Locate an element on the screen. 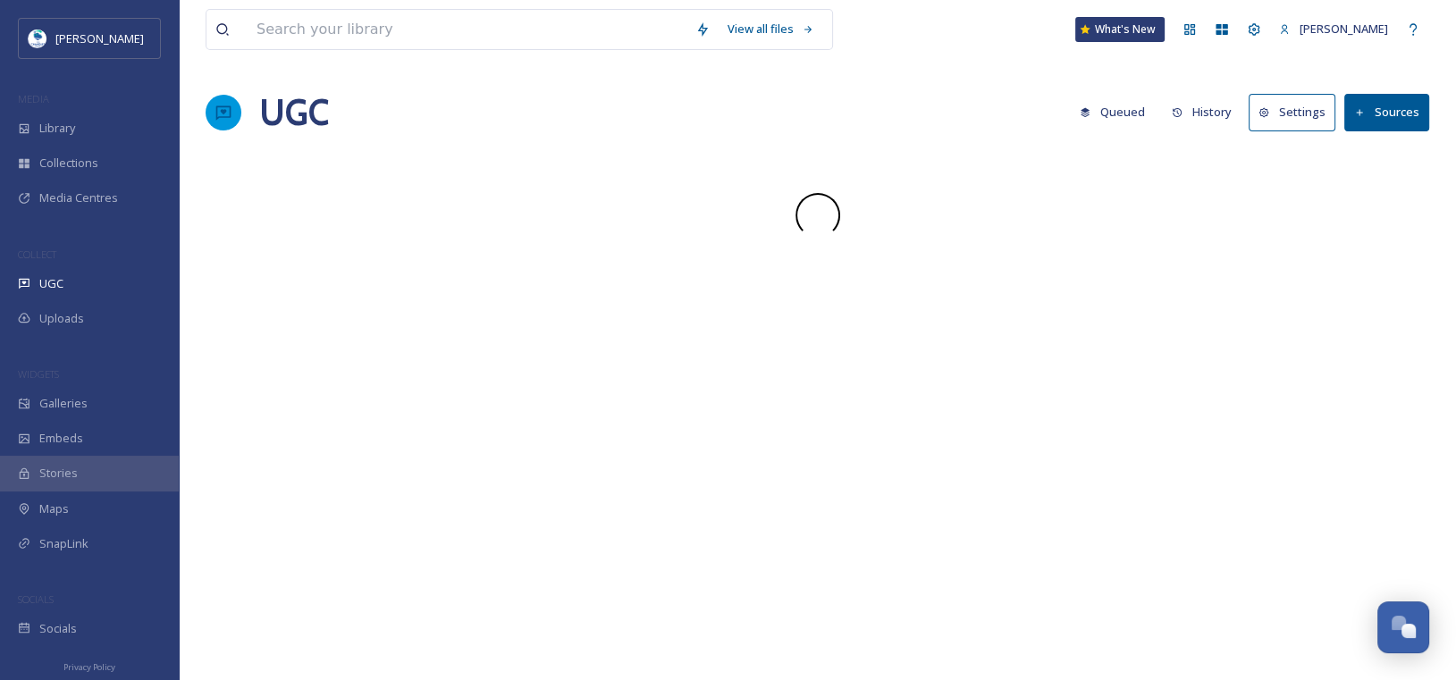  button: Open Chat is located at coordinates (1403, 627).